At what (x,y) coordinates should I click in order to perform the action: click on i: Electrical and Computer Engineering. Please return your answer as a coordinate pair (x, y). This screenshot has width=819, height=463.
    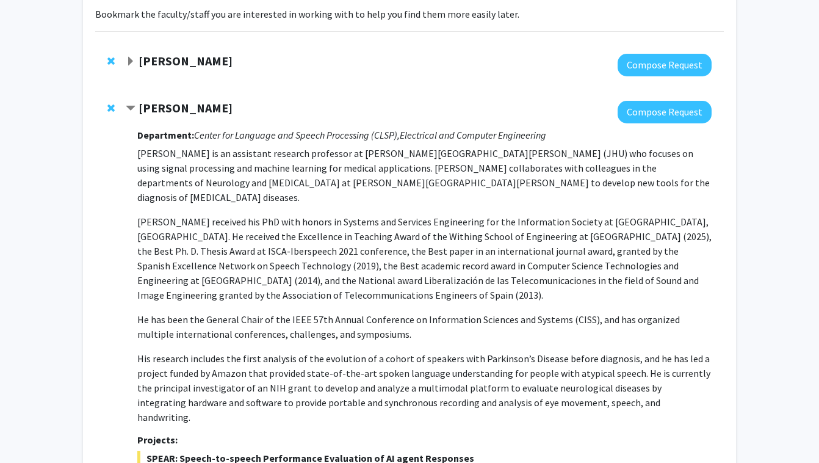
    Looking at the image, I should click on (473, 135).